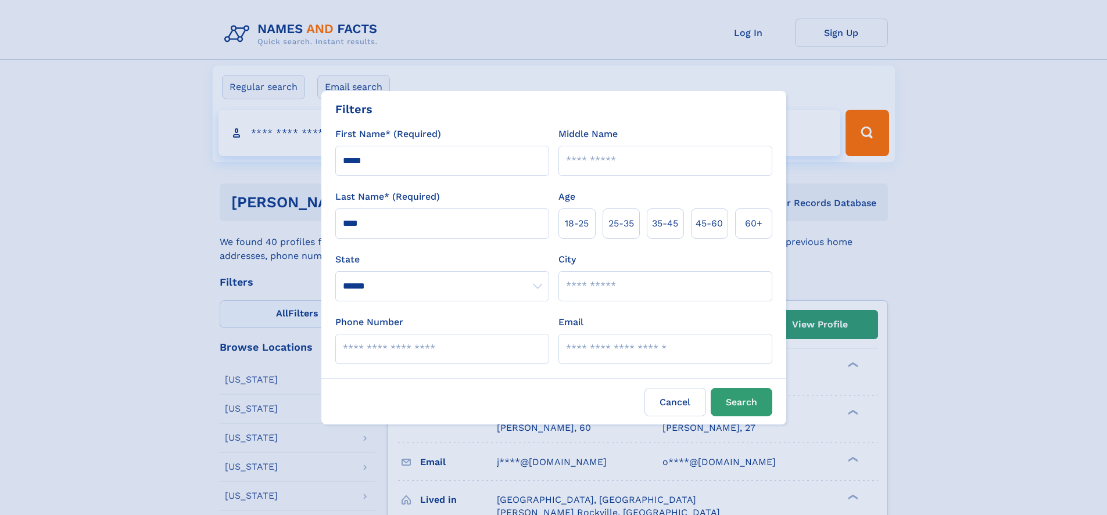 Image resolution: width=1107 pixels, height=515 pixels. I want to click on label: State, so click(442, 260).